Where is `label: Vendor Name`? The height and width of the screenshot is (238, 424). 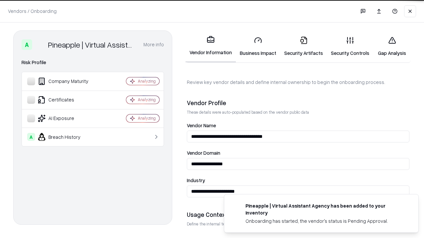
label: Vendor Name is located at coordinates (298, 125).